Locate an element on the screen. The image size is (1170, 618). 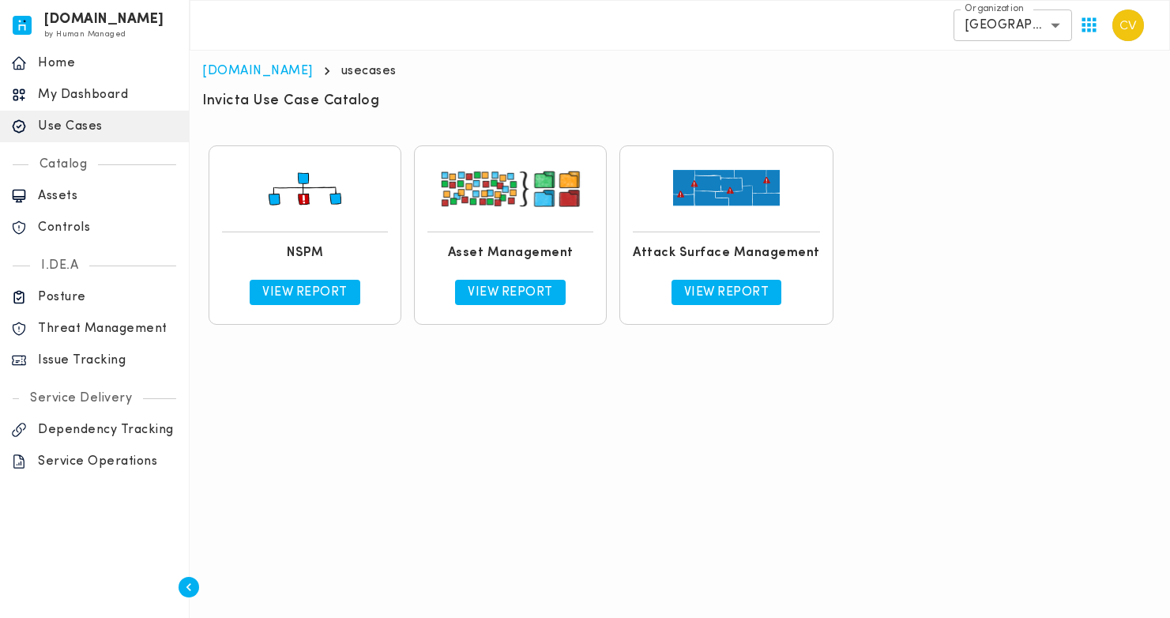
img: Carter Velasquez is located at coordinates (1128, 25).